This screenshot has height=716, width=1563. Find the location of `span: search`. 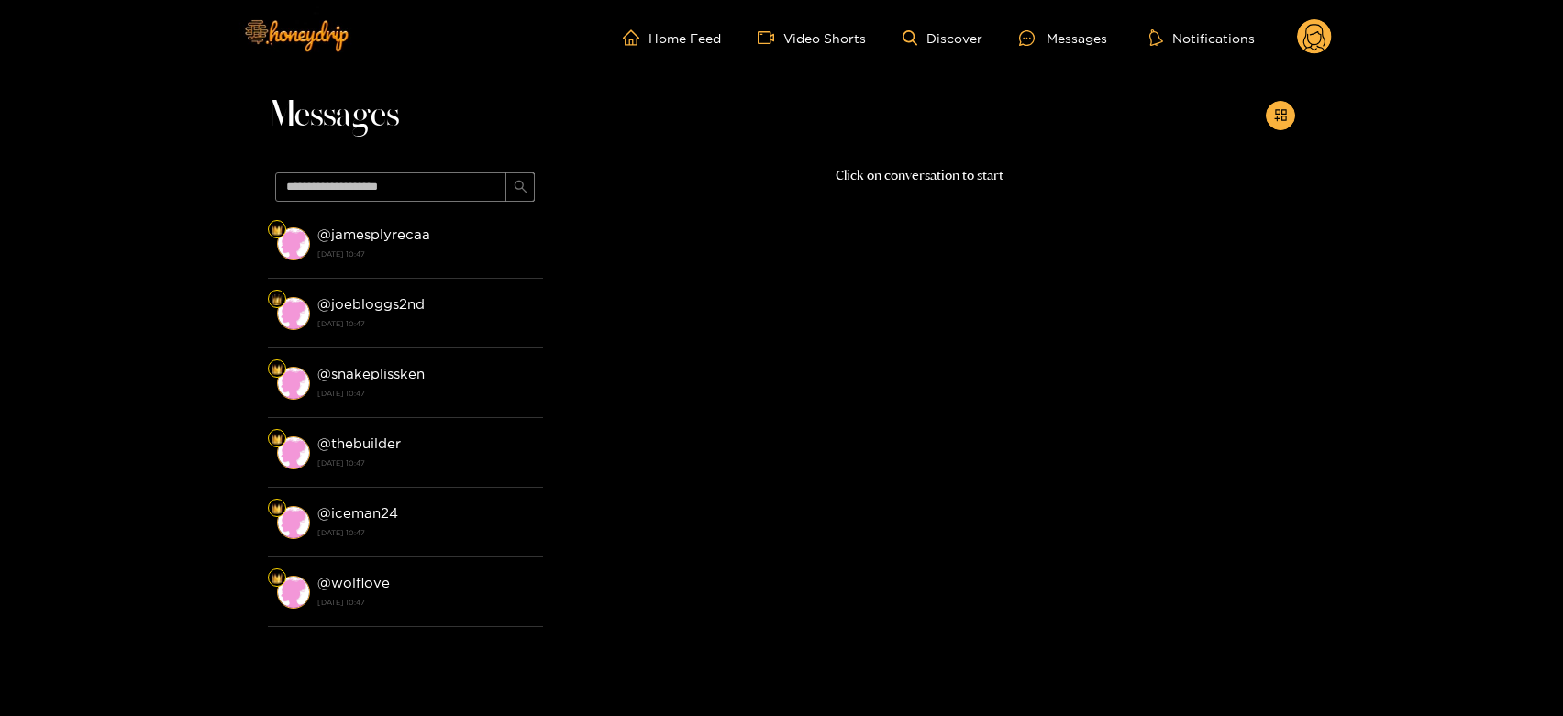

span: search is located at coordinates (520, 187).